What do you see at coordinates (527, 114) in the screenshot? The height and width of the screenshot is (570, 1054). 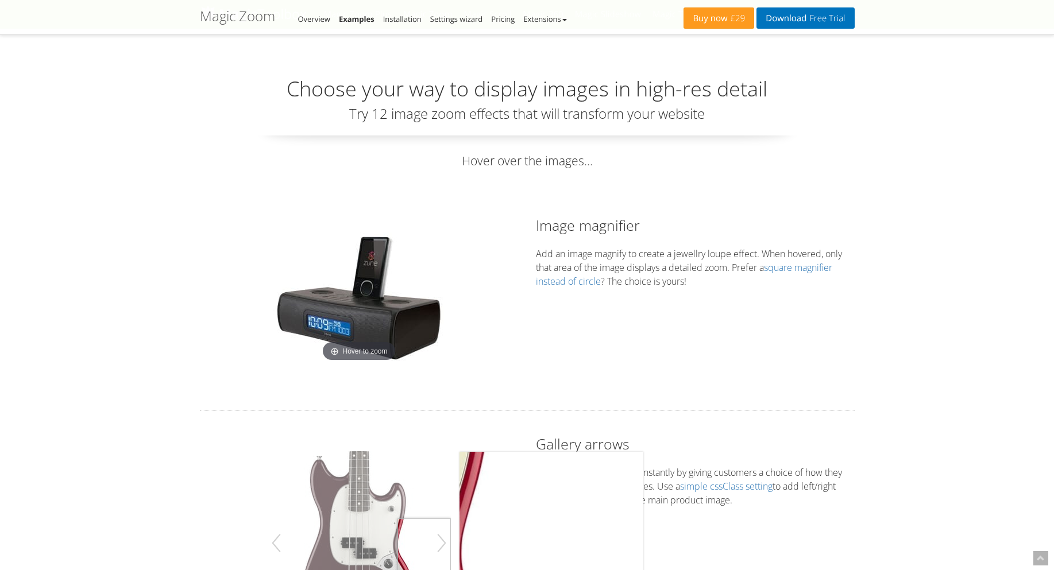 I see `h3: Try 12 image zoom effects that will transform your website` at bounding box center [527, 114].